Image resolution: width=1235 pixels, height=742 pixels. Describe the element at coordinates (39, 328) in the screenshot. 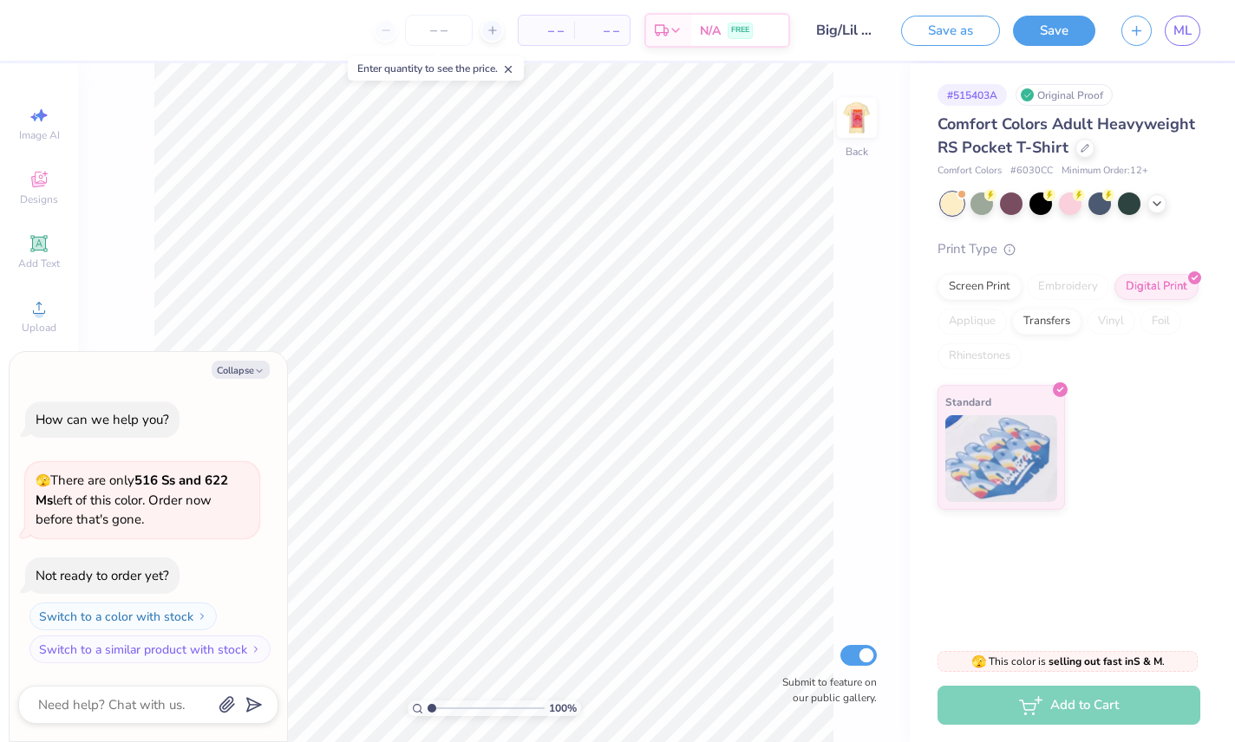

I see `span: Upload` at that location.